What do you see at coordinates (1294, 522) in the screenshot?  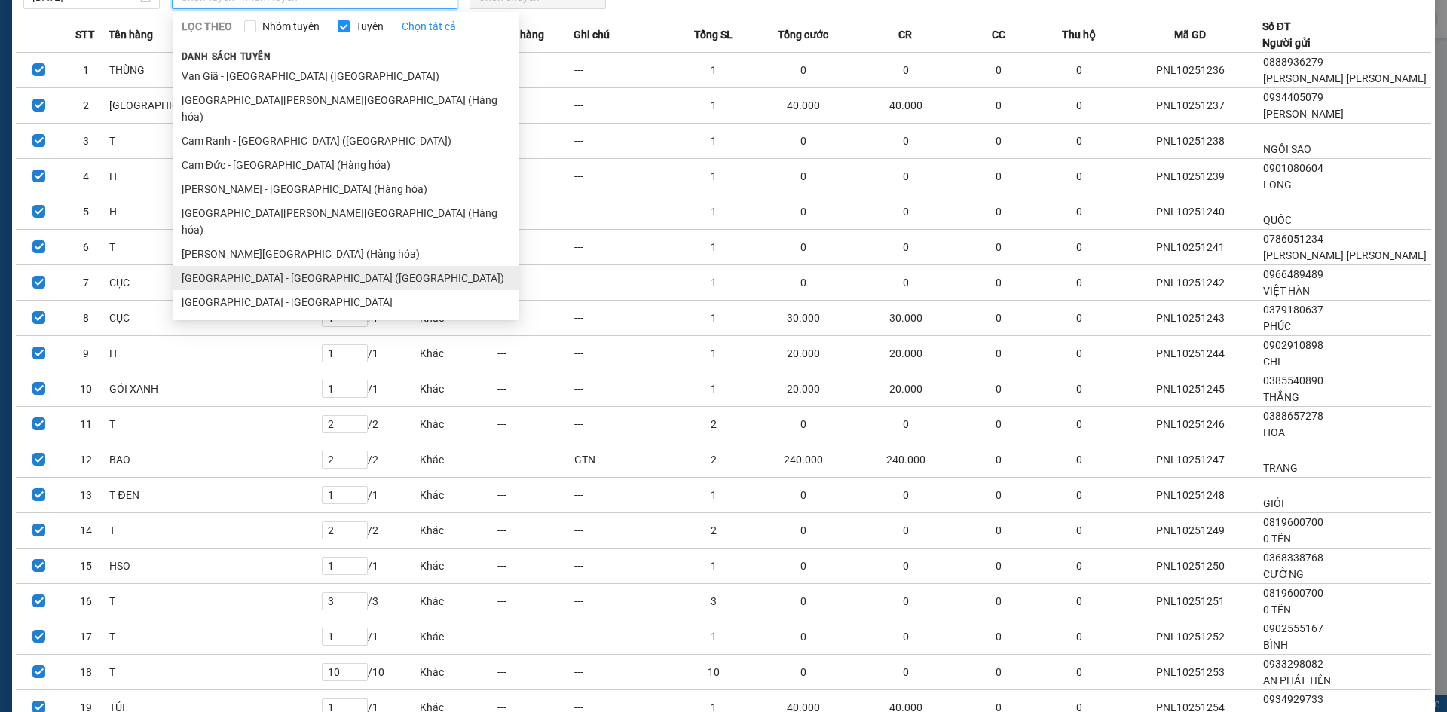 I see `span: 0819600700` at bounding box center [1294, 522].